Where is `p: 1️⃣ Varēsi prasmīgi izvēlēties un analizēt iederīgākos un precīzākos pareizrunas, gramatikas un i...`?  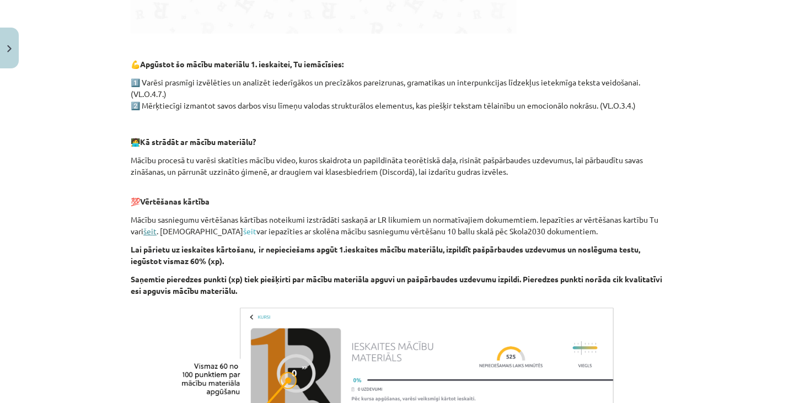
p: 1️⃣ Varēsi prasmīgi izvēlēties un analizēt iederīgākos un precīzākos pareizrunas, gramatikas un i... is located at coordinates (397, 94).